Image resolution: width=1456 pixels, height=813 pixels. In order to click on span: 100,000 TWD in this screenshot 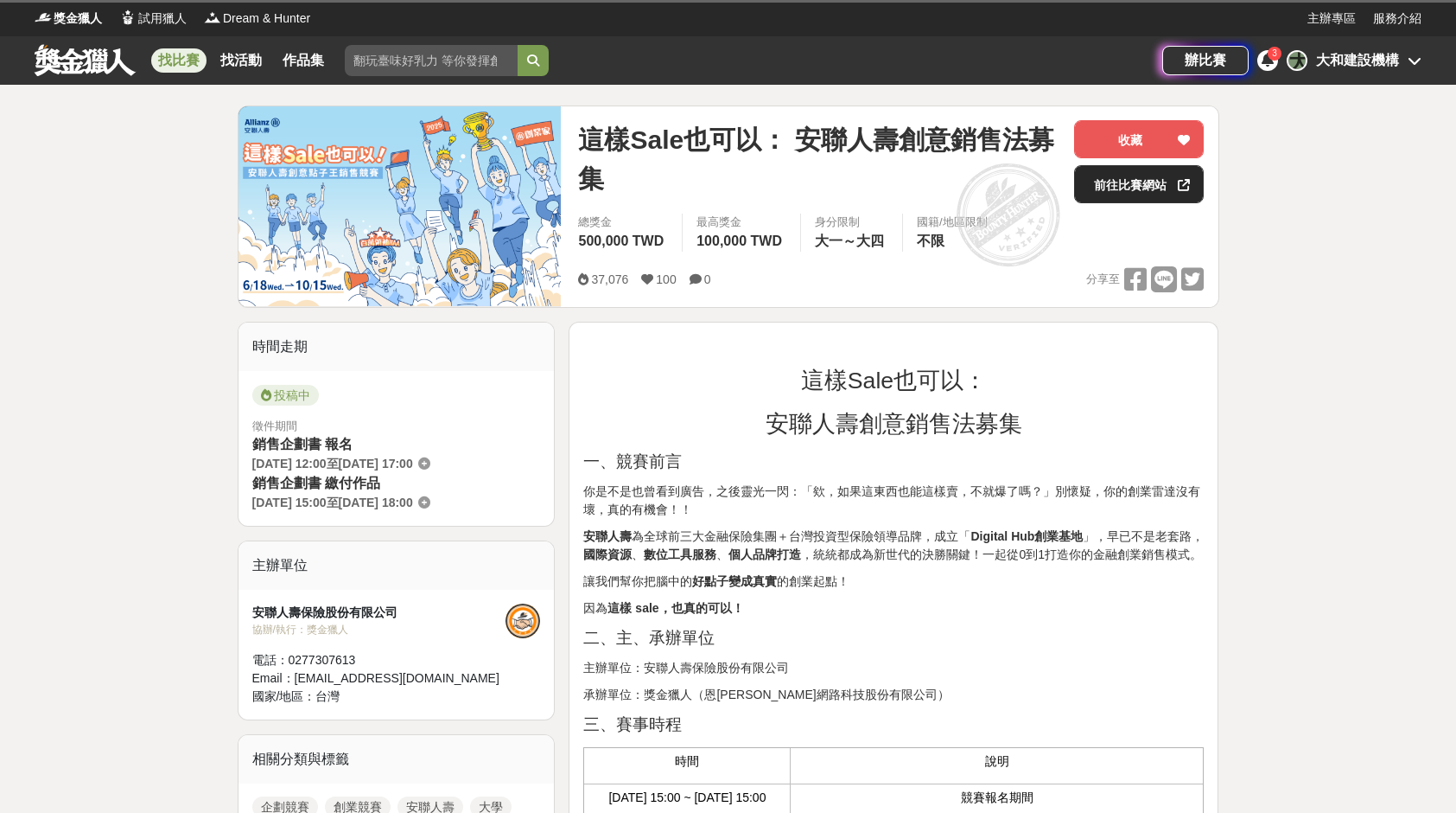, I will do `click(739, 241)`.